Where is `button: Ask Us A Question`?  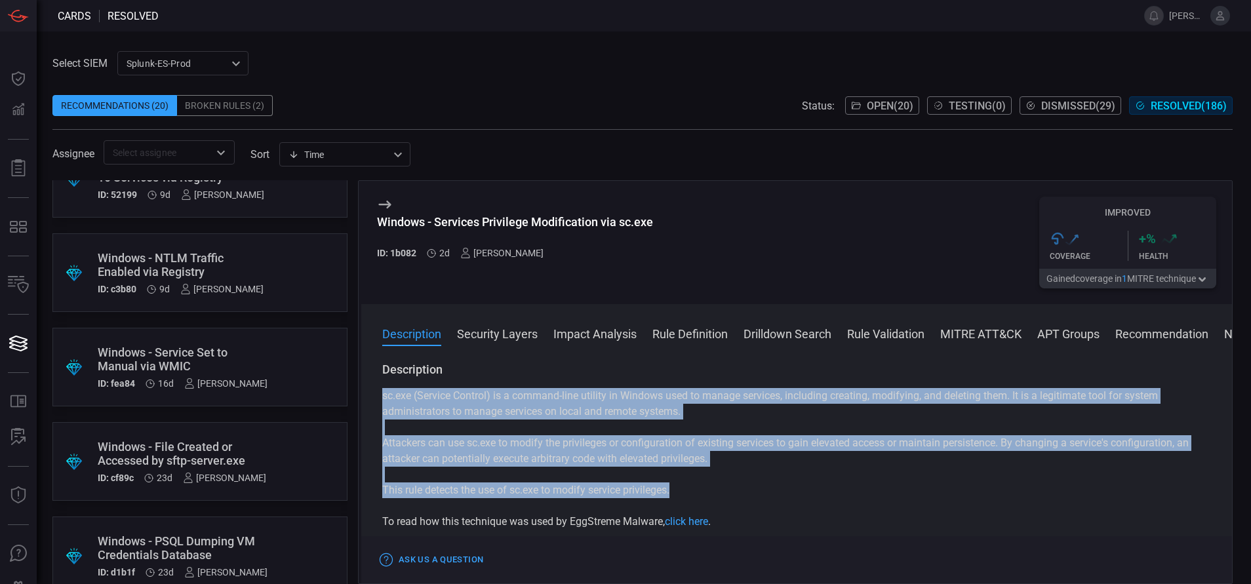 button: Ask Us A Question is located at coordinates (18, 554).